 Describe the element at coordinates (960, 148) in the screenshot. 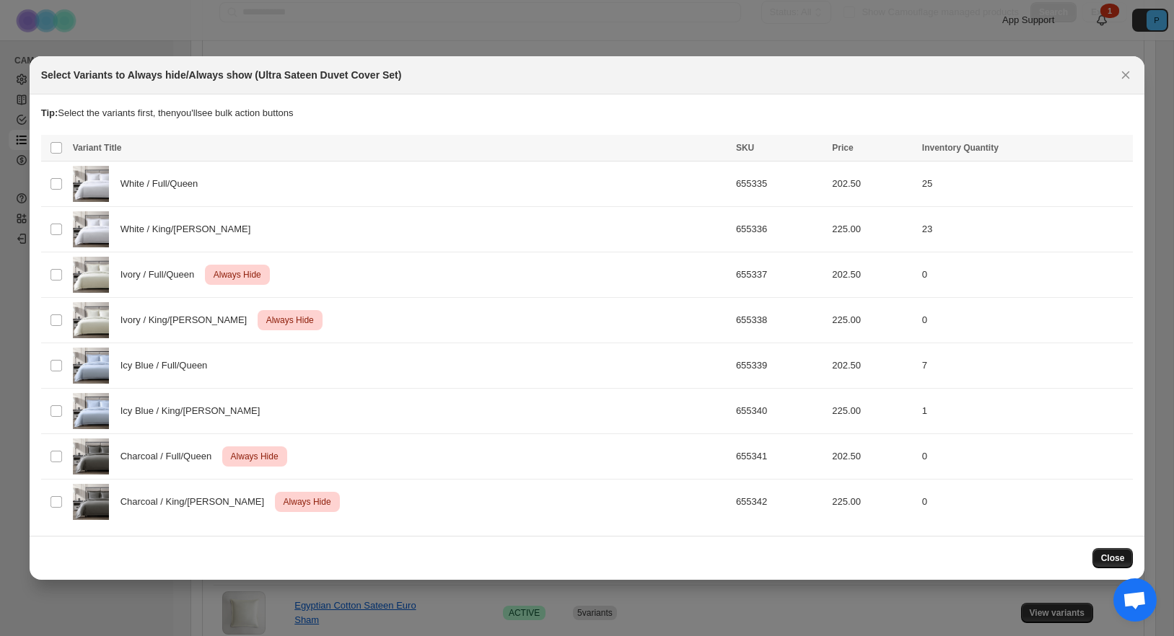

I see `span: Inventory Quantity` at that location.